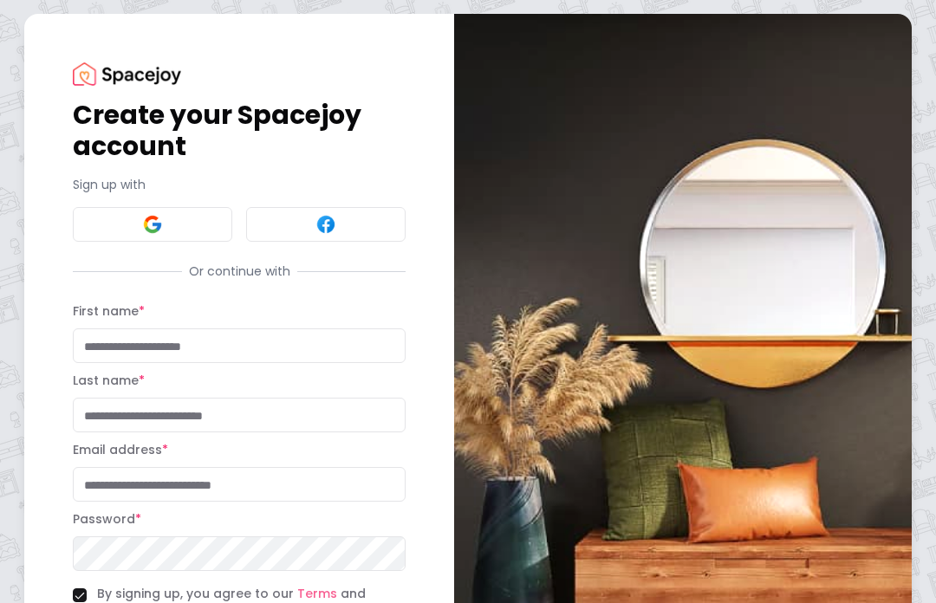 The image size is (936, 603). What do you see at coordinates (108, 380) in the screenshot?
I see `label: Last name` at bounding box center [108, 380].